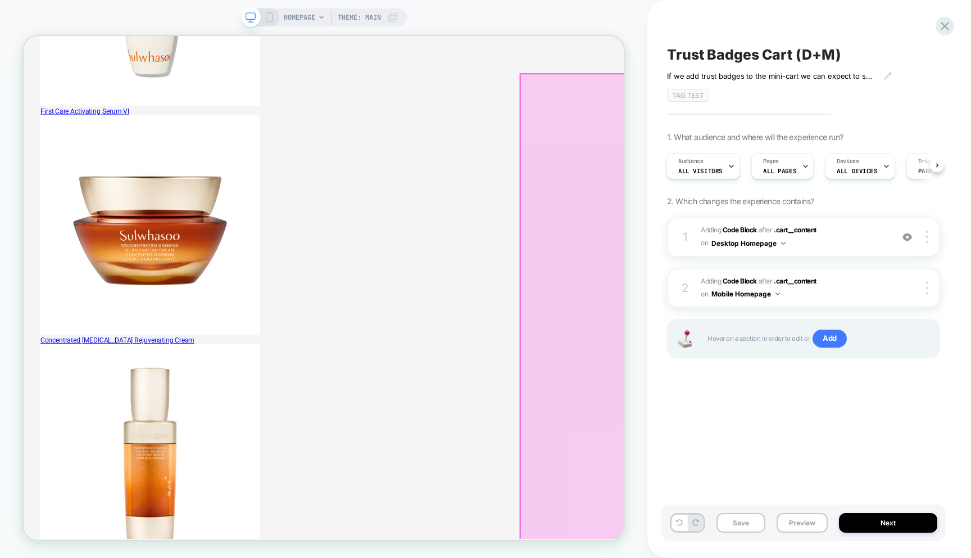  Describe the element at coordinates (411, 100) in the screenshot. I see `div: First Care Activating Serum VI` at that location.